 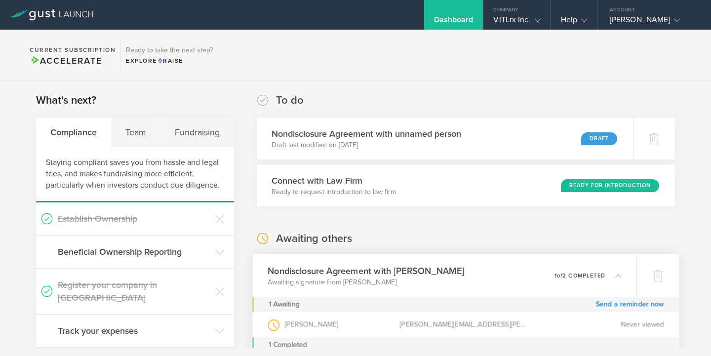 I want to click on p: Ready to request introduction to law firm, so click(x=334, y=192).